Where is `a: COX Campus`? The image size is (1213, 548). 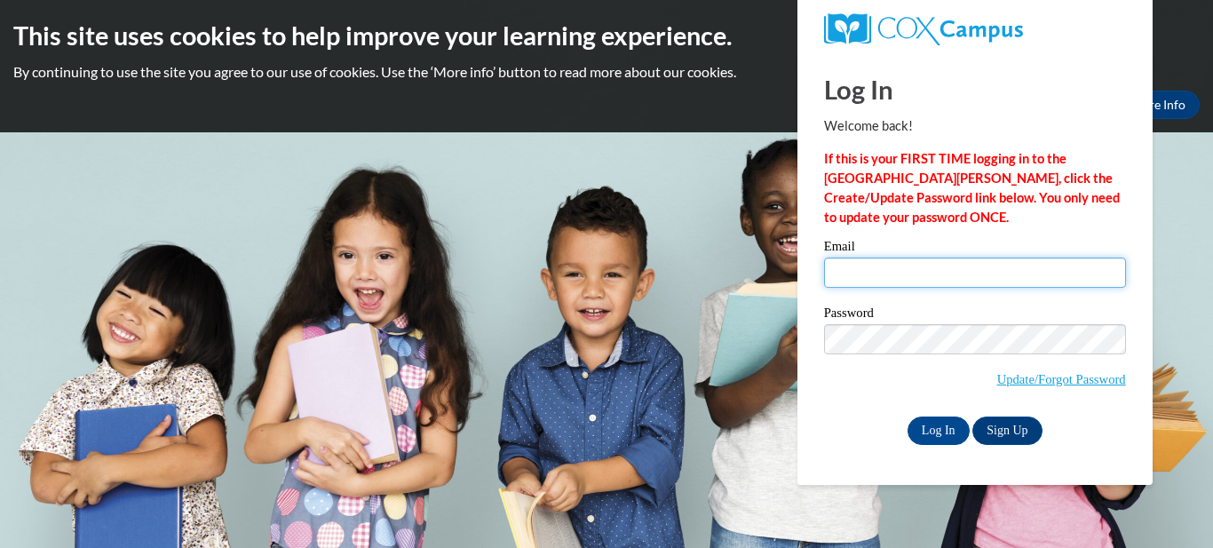
a: COX Campus is located at coordinates (975, 29).